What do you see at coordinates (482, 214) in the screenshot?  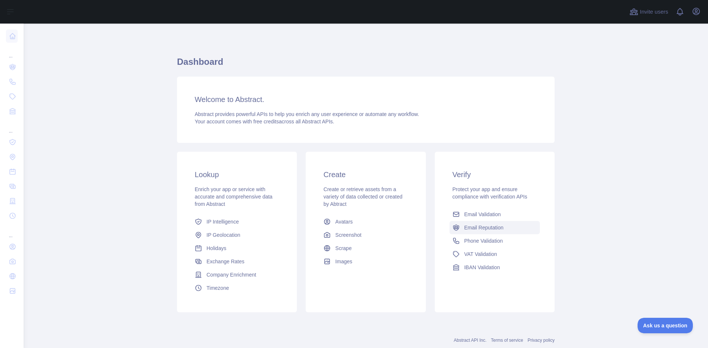 I see `span: Email Validation` at bounding box center [482, 214].